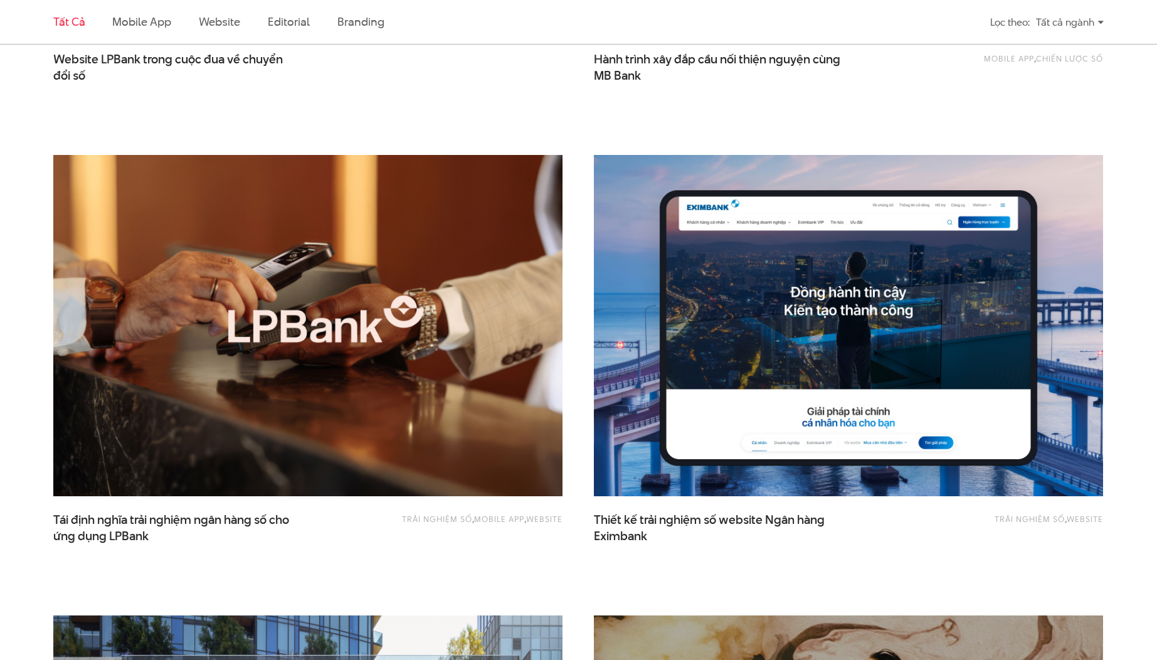 The width and height of the screenshot is (1157, 660). I want to click on span: đổi số, so click(69, 76).